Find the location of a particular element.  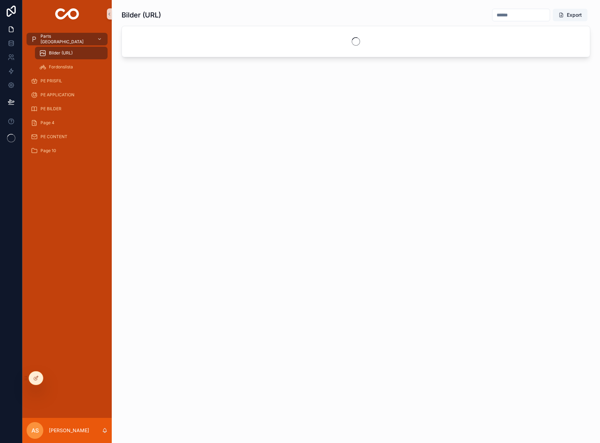

span: Bilder (URL) is located at coordinates (61, 53).